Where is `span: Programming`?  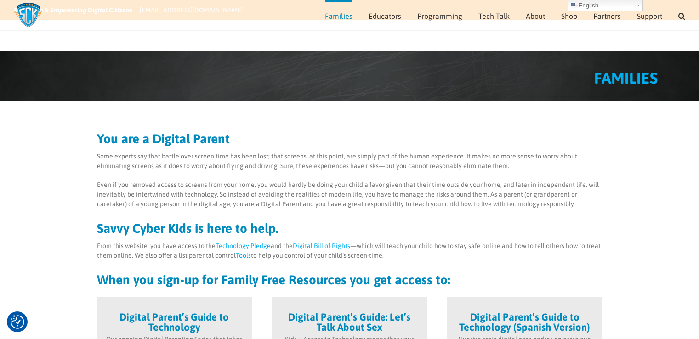 span: Programming is located at coordinates (440, 16).